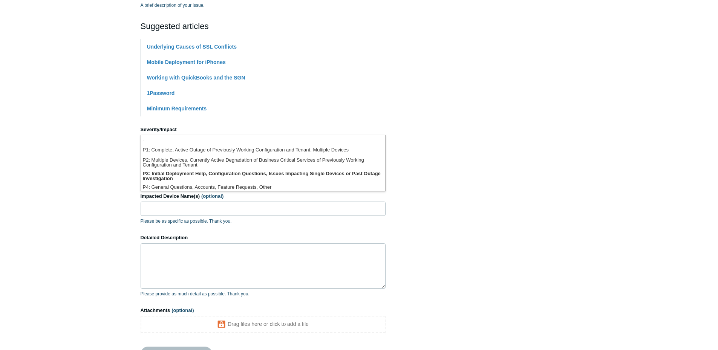 The height and width of the screenshot is (350, 718). What do you see at coordinates (263, 311) in the screenshot?
I see `label: Attachments` at bounding box center [263, 311].